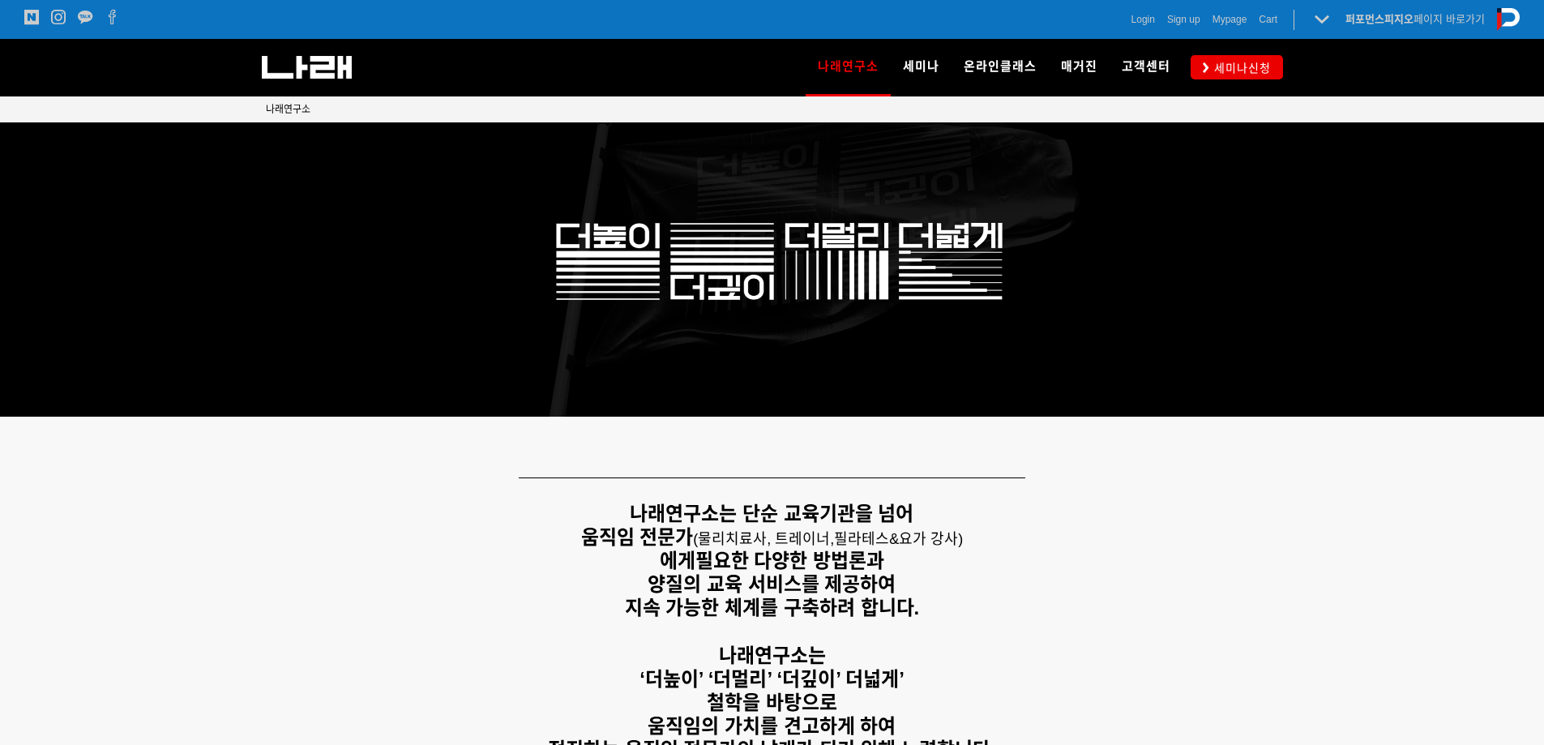  What do you see at coordinates (1240, 68) in the screenshot?
I see `span: 세미나신청` at bounding box center [1240, 68].